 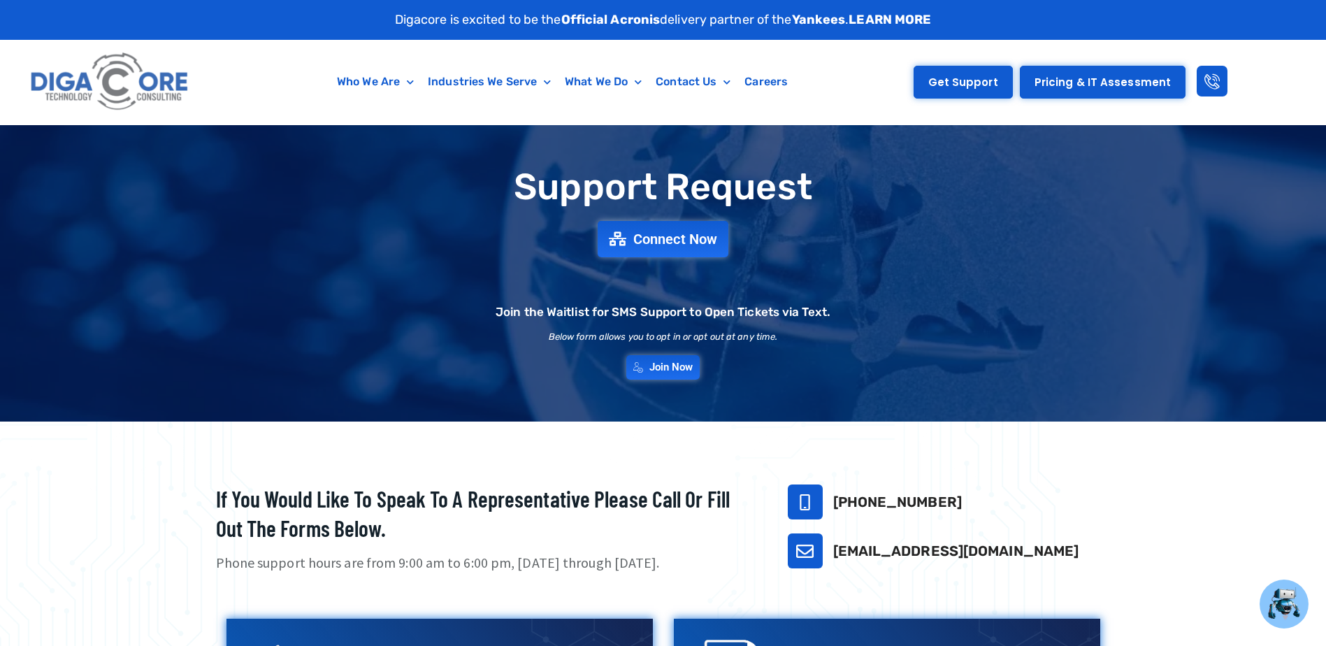 What do you see at coordinates (664, 20) in the screenshot?
I see `p: Digacore is excited to be the delivery partner of the .` at bounding box center [664, 20].